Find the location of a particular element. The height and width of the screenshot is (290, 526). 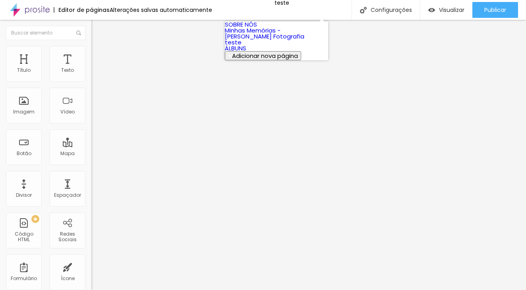

img: view-1.svg is located at coordinates (431, 10).